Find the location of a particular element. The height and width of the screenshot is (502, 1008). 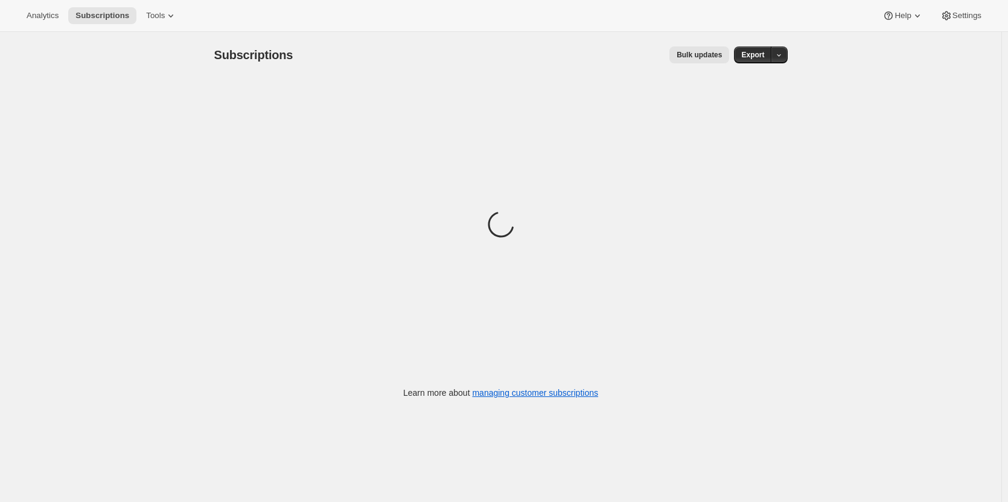

span: Help is located at coordinates (902, 16).